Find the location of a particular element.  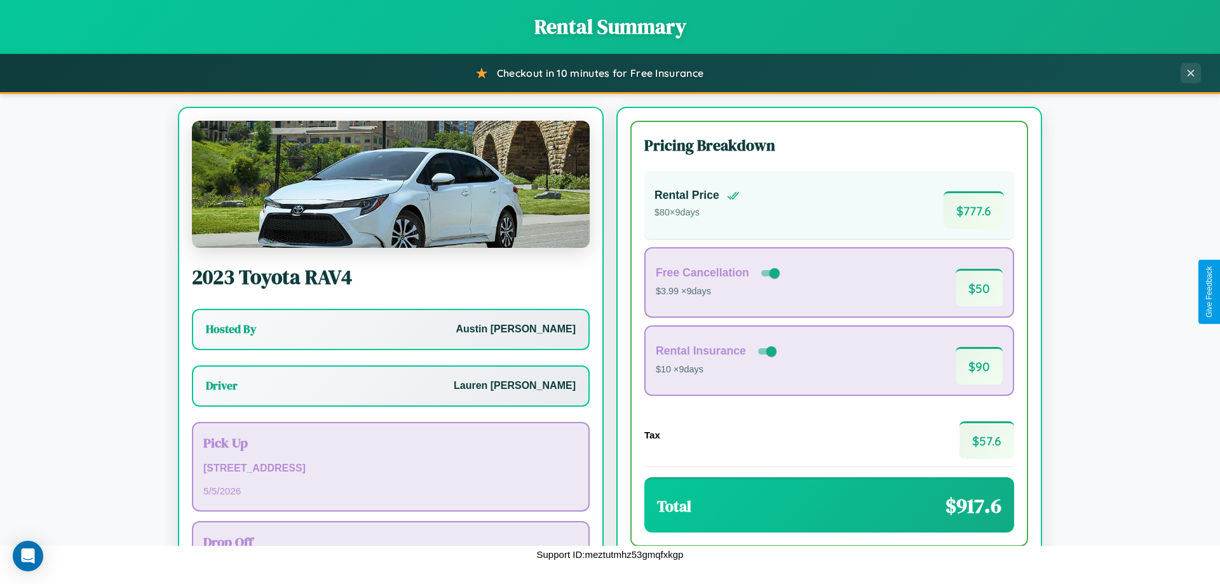

span: $ 777.6 is located at coordinates (973, 210).